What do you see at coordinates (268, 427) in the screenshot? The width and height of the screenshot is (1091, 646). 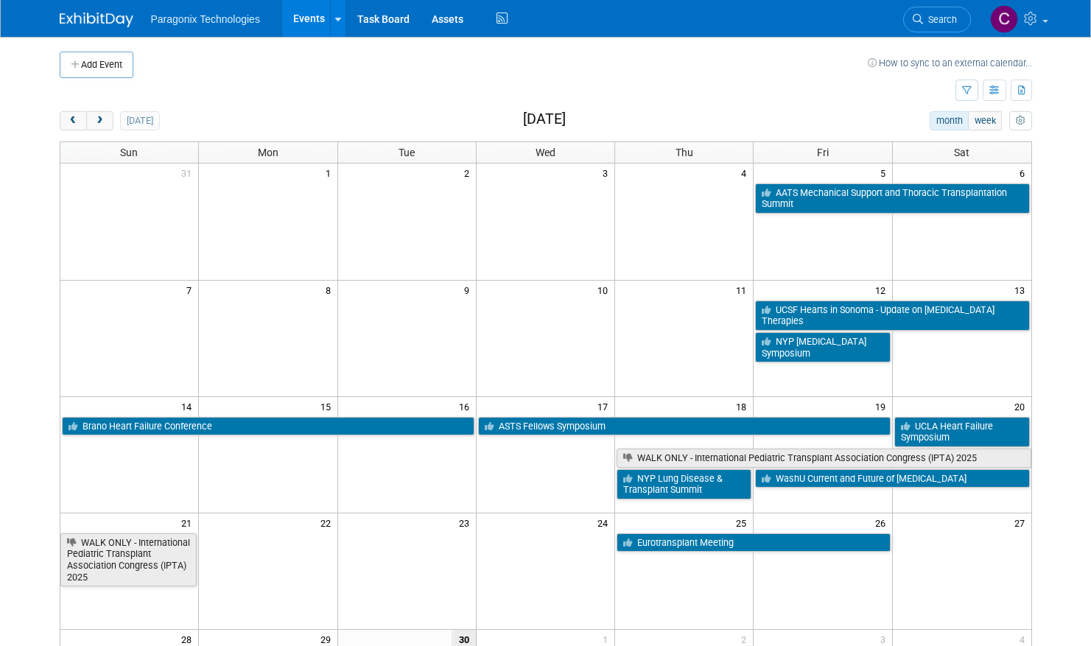 I see `a: Brano Heart Failure Conference` at bounding box center [268, 427].